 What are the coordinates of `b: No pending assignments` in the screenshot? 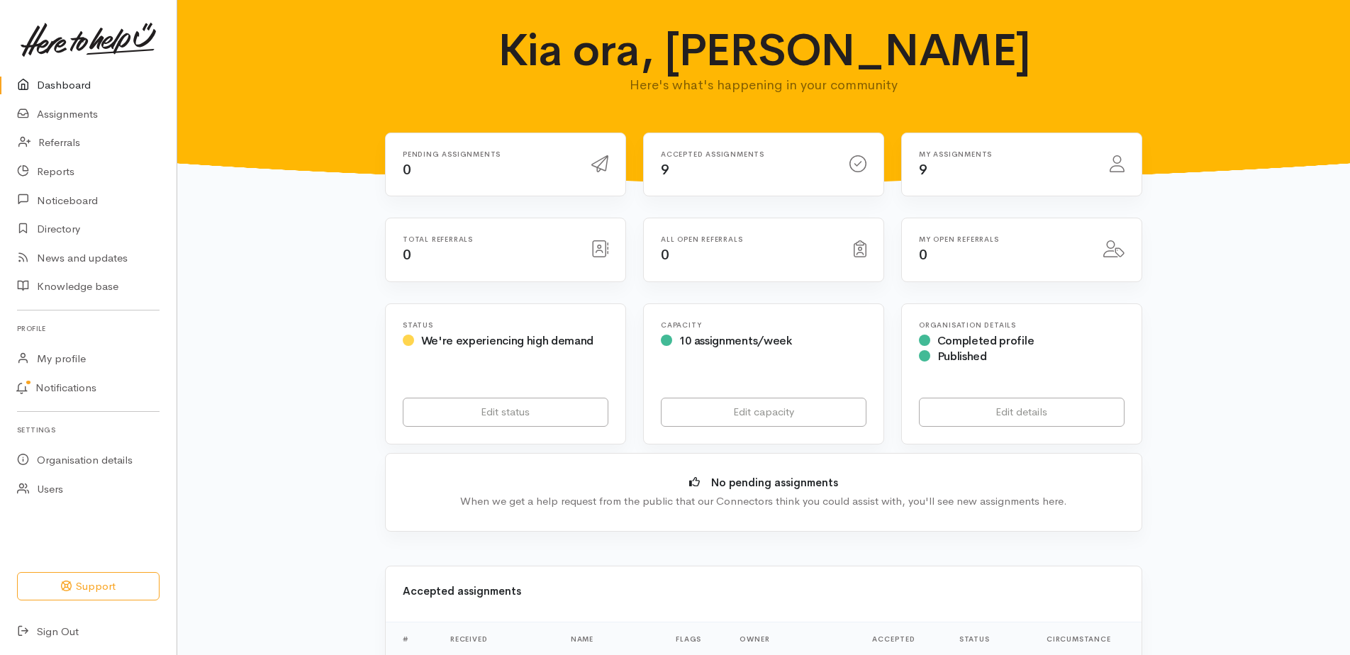 It's located at (774, 482).